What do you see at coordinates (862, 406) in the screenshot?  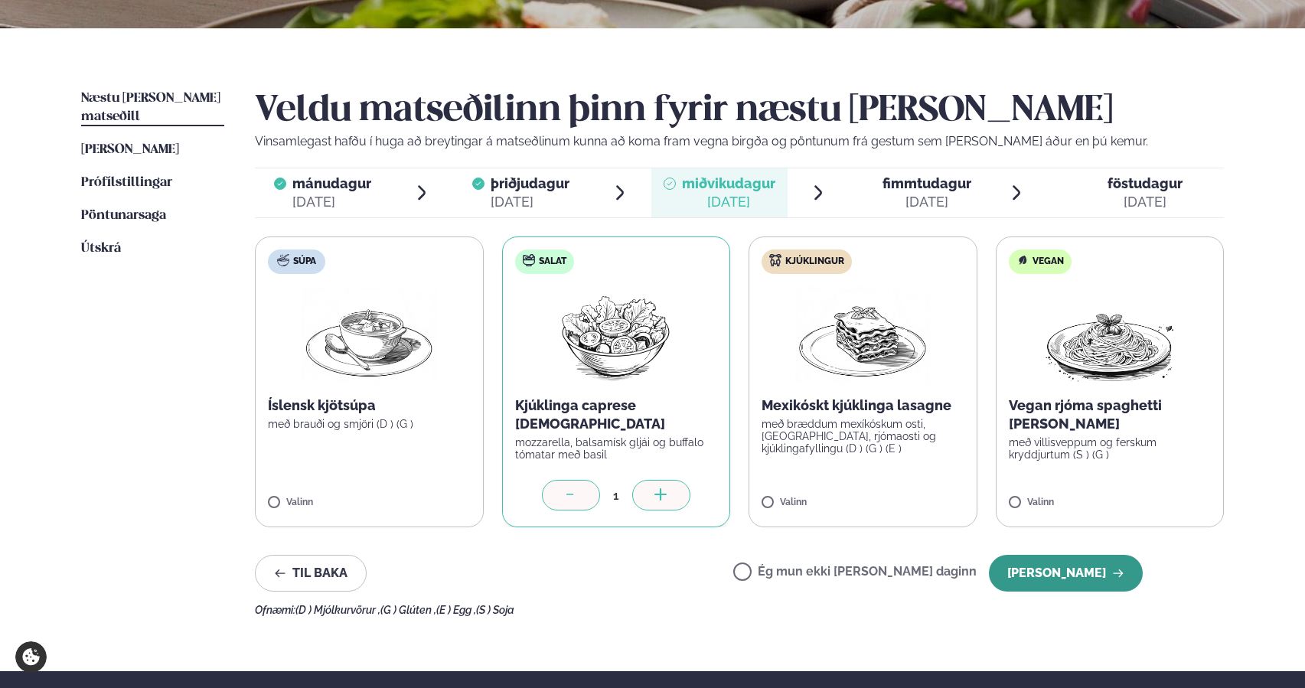 I see `p: Mexikóskt kjúklinga lasagne` at bounding box center [862, 406].